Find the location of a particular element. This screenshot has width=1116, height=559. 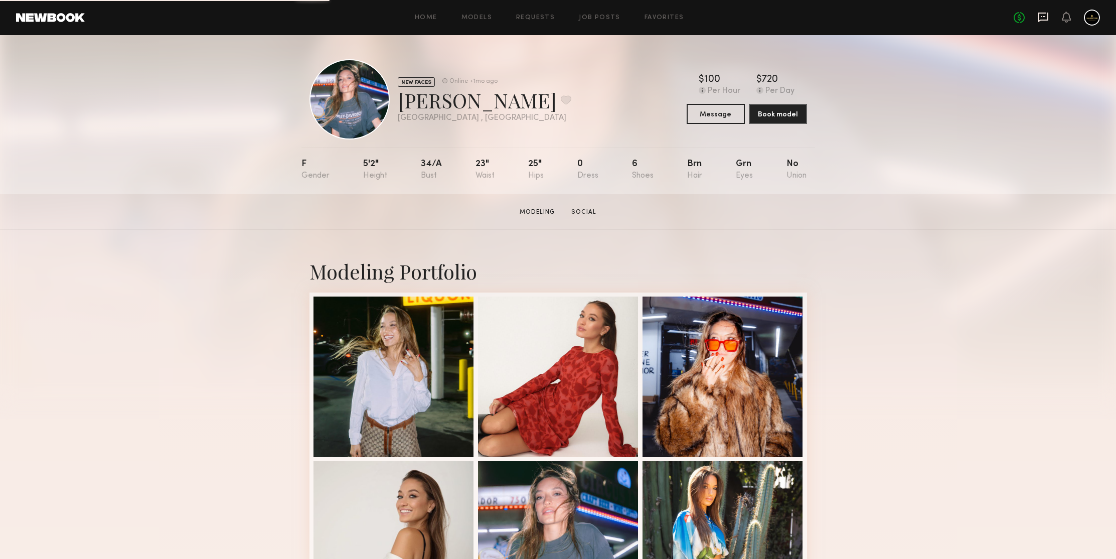

div: 5'2" is located at coordinates (375, 170).